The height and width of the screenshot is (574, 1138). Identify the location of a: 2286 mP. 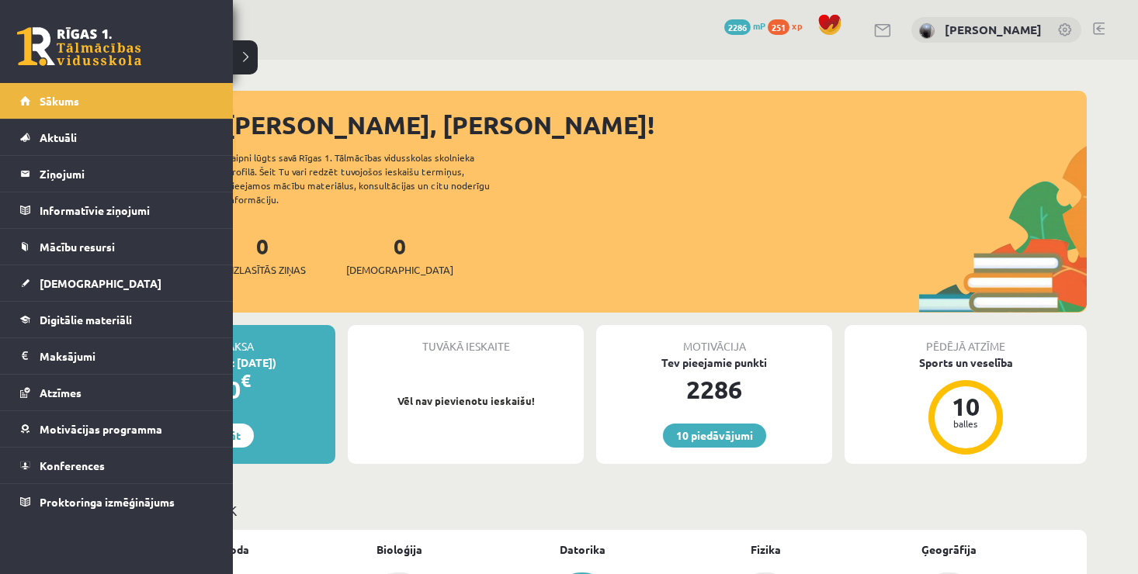
(745, 26).